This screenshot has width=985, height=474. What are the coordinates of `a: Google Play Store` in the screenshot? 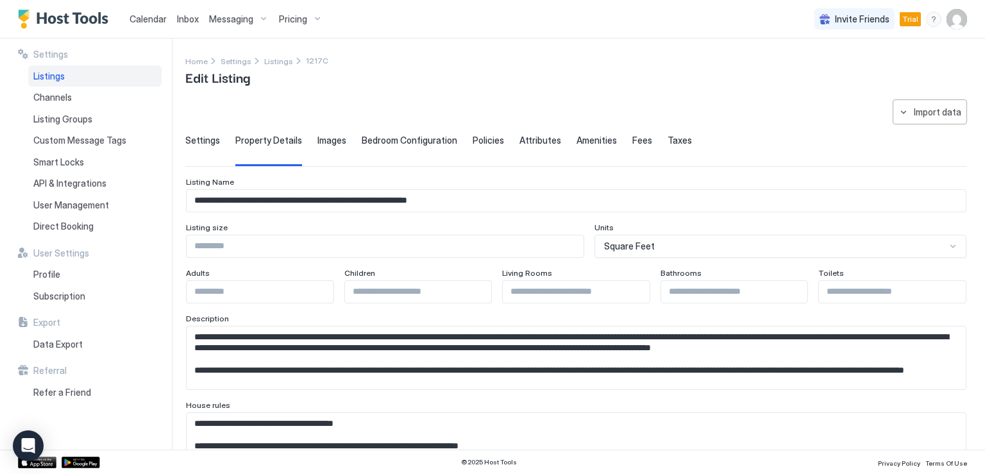 It's located at (81, 463).